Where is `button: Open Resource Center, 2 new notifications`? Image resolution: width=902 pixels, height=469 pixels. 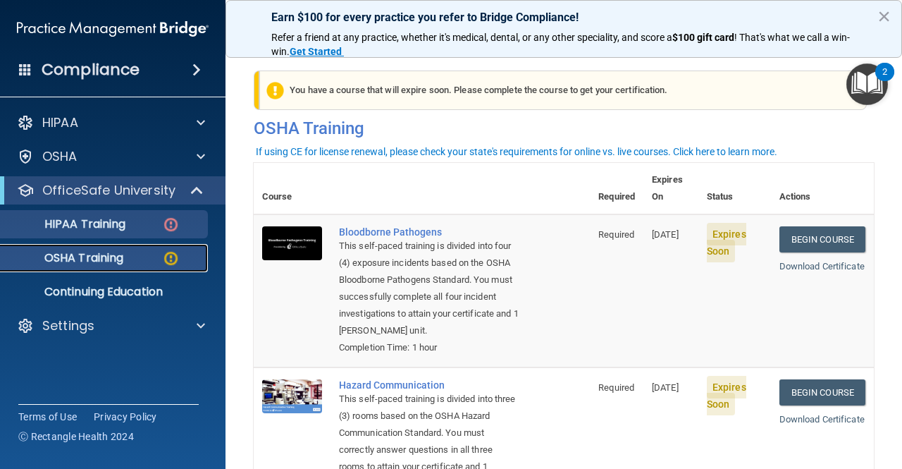
button: Open Resource Center, 2 new notifications is located at coordinates (867, 84).